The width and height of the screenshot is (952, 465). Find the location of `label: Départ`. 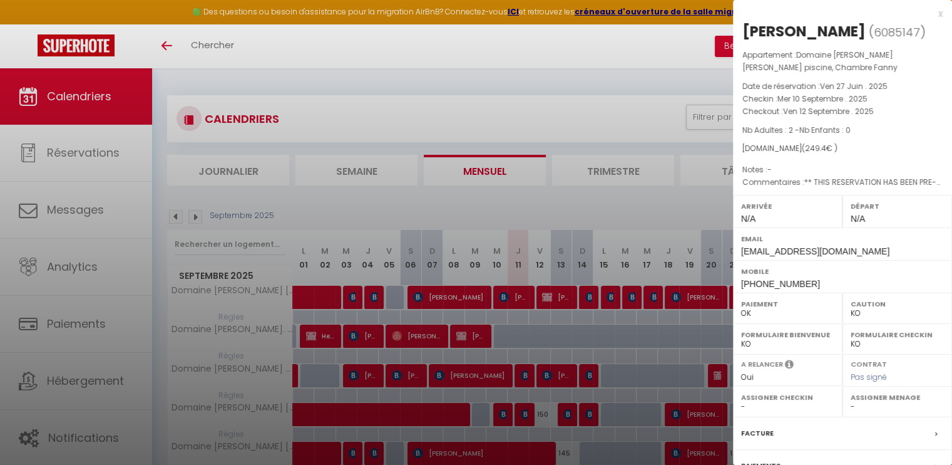

label: Départ is located at coordinates (897, 206).